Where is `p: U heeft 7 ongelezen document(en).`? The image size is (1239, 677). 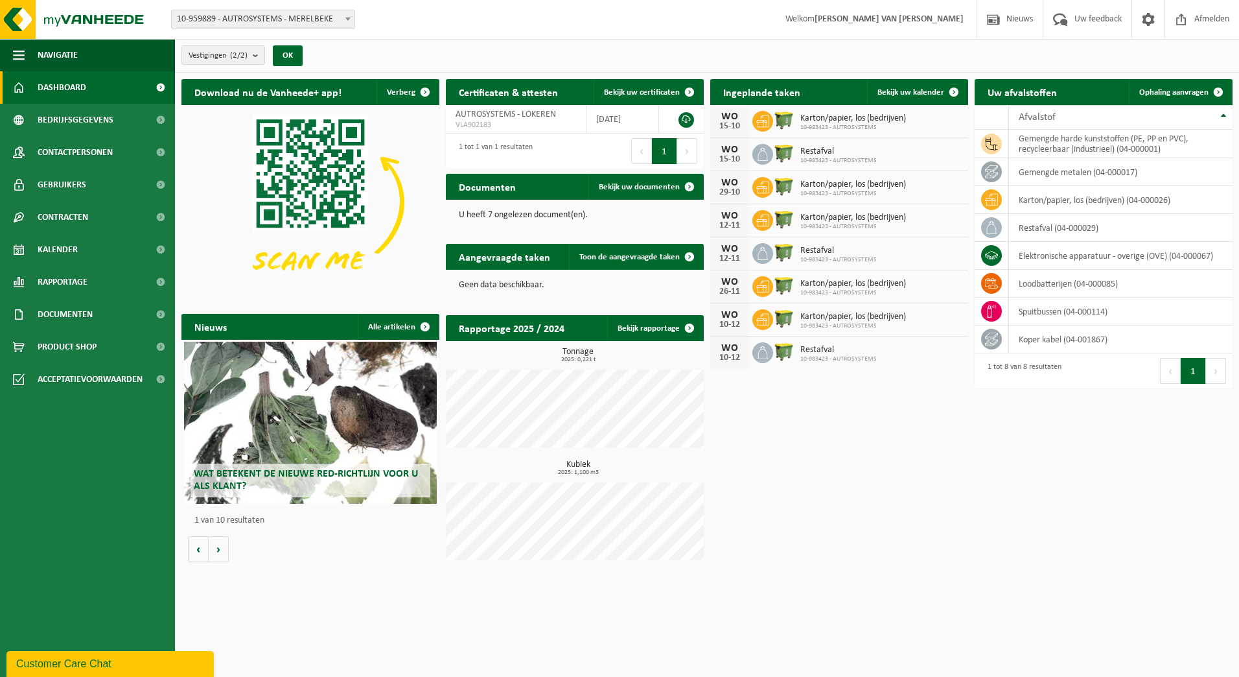
p: U heeft 7 ongelezen document(en). is located at coordinates (575, 215).